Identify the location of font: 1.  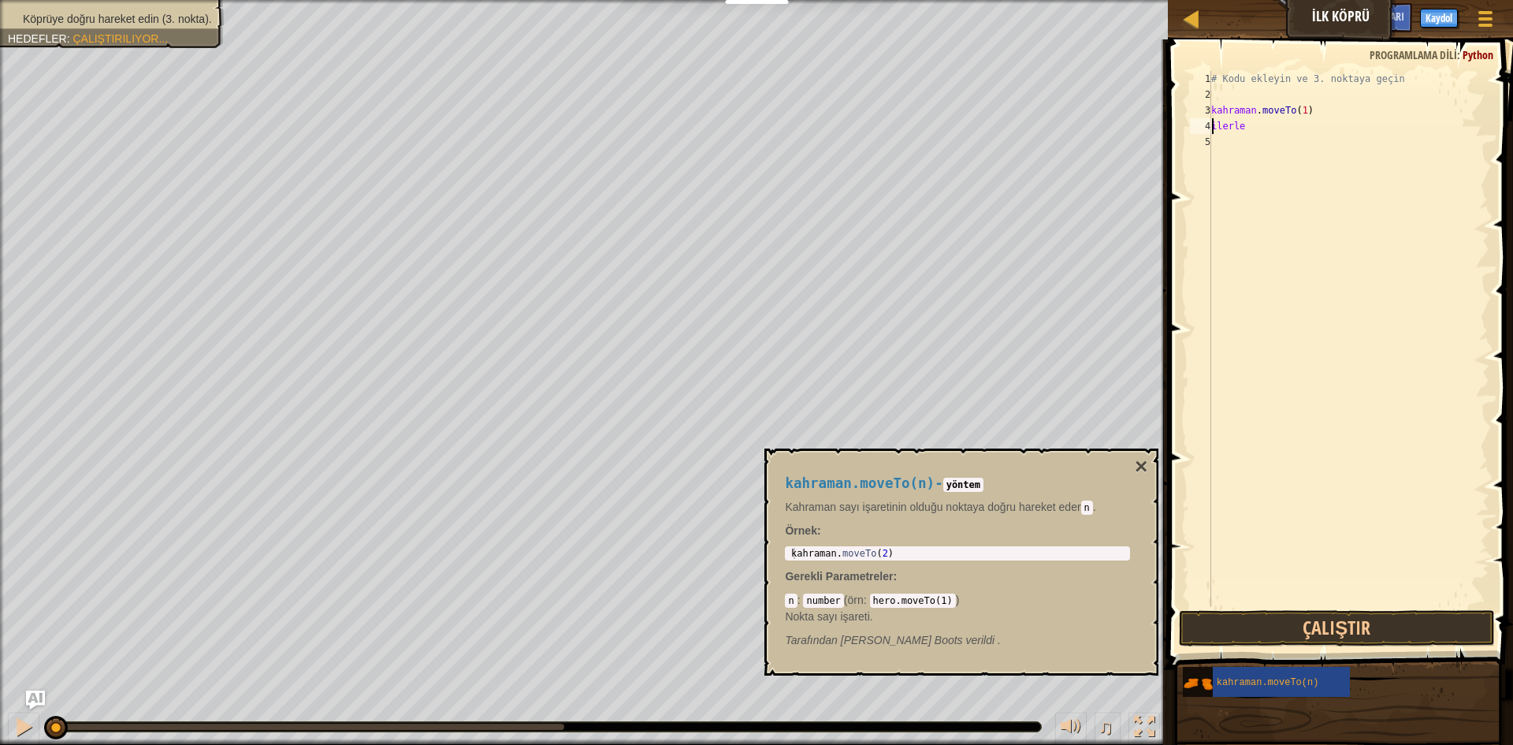
(1208, 79).